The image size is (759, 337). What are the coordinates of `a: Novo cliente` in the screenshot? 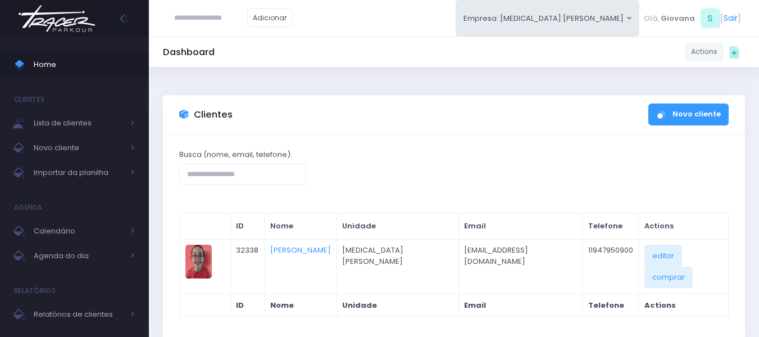 It's located at (689, 114).